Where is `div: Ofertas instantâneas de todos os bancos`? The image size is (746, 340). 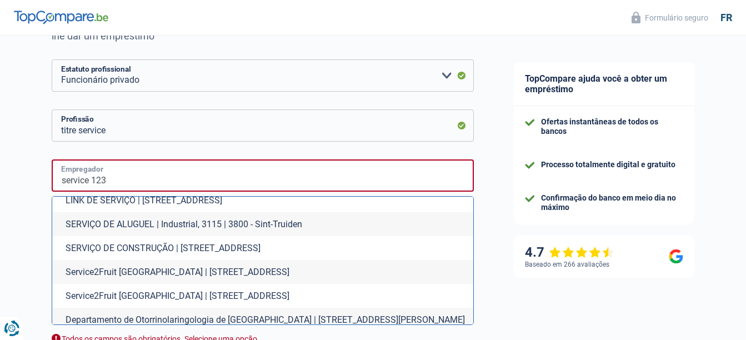 div: Ofertas instantâneas de todos os bancos is located at coordinates (612, 127).